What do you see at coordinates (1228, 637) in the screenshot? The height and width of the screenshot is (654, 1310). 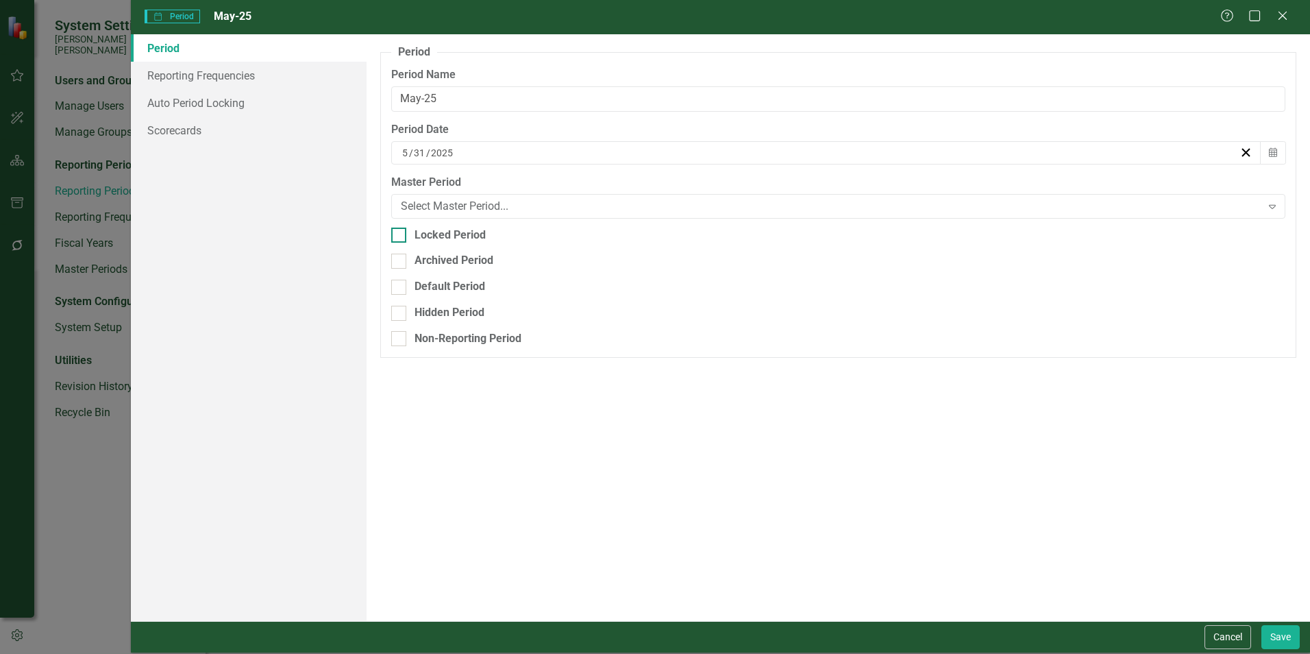 I see `button: Cancel` at bounding box center [1228, 637].